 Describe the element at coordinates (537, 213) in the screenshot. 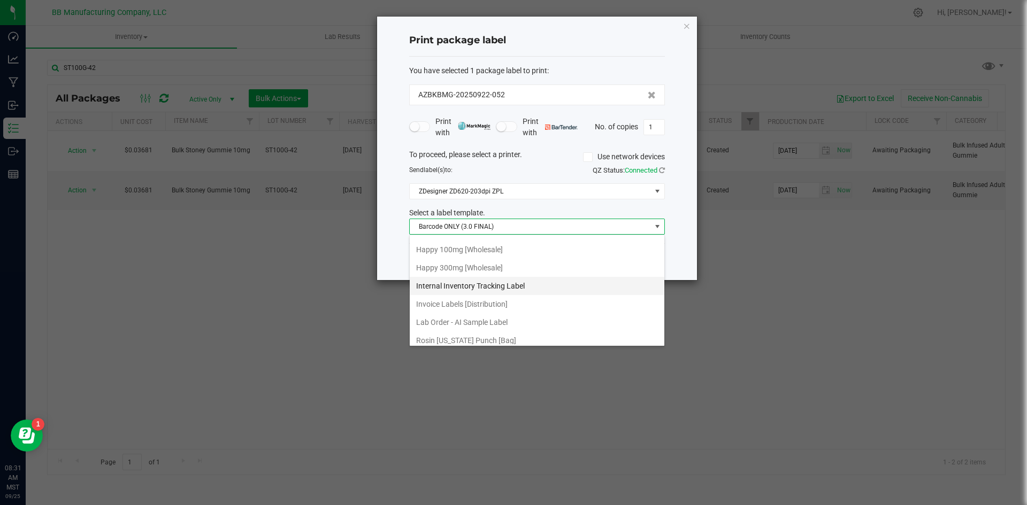

I see `div: Select a label template.` at that location.